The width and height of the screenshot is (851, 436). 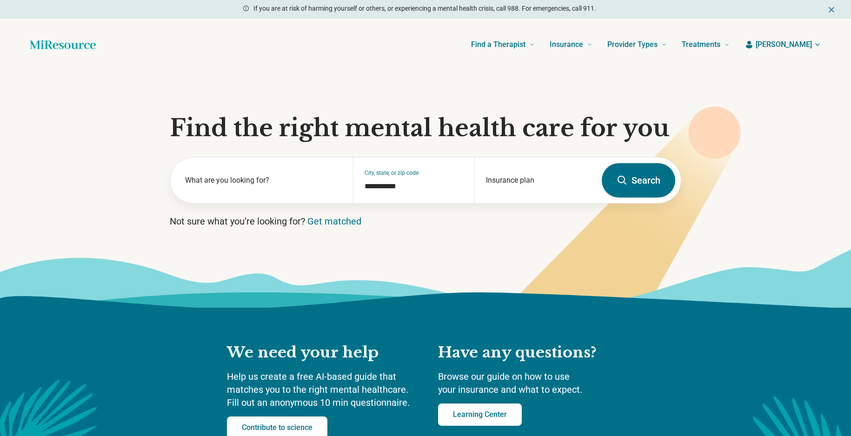 I want to click on button: Dismiss, so click(x=831, y=9).